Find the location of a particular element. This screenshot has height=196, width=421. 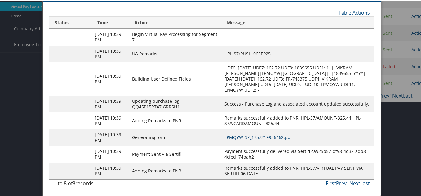

td: UA Remarks is located at coordinates (175, 53).